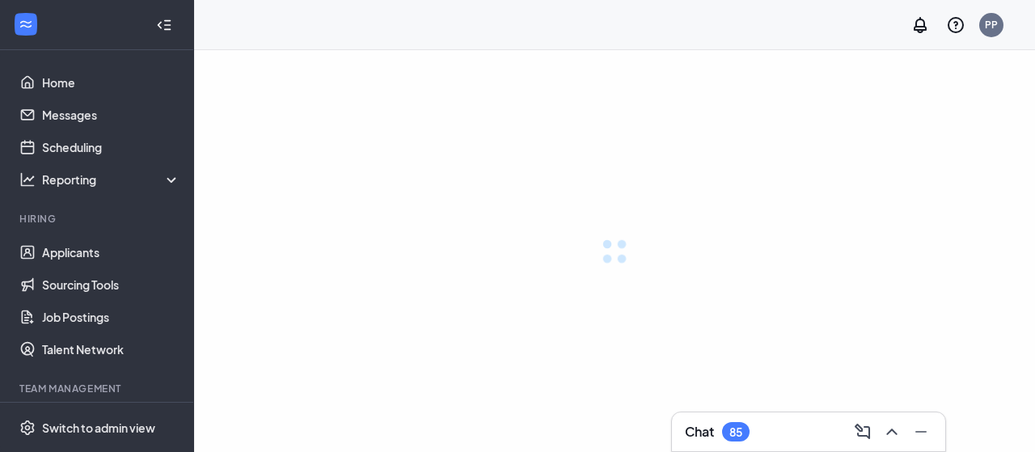  What do you see at coordinates (891, 432) in the screenshot?
I see `svg: ChevronUp` at bounding box center [891, 432].